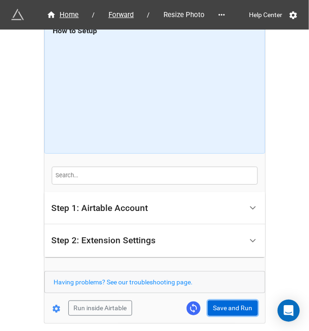 This screenshot has height=331, width=309. I want to click on button: Run inside Airtable, so click(100, 309).